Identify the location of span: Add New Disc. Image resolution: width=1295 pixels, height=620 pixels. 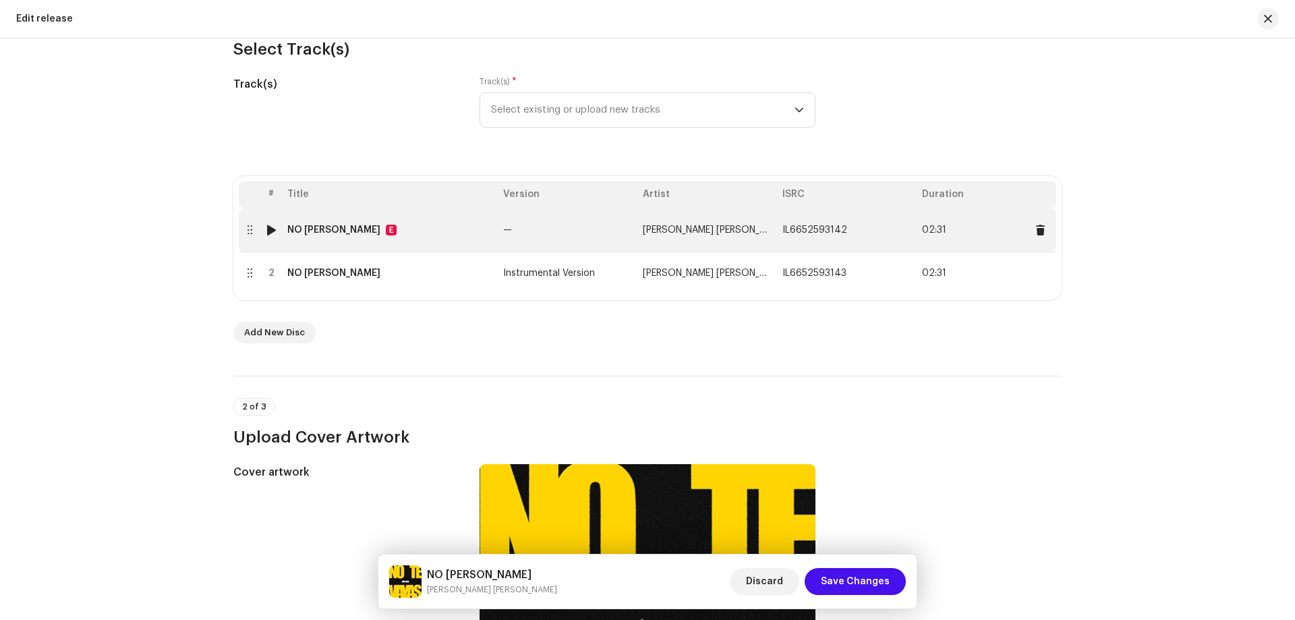
(275, 333).